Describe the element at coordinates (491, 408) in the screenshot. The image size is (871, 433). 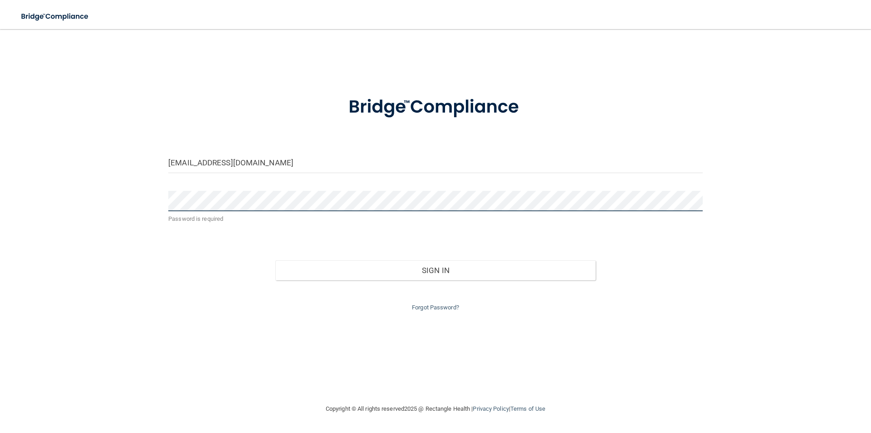
I see `a: Privacy Policy` at that location.